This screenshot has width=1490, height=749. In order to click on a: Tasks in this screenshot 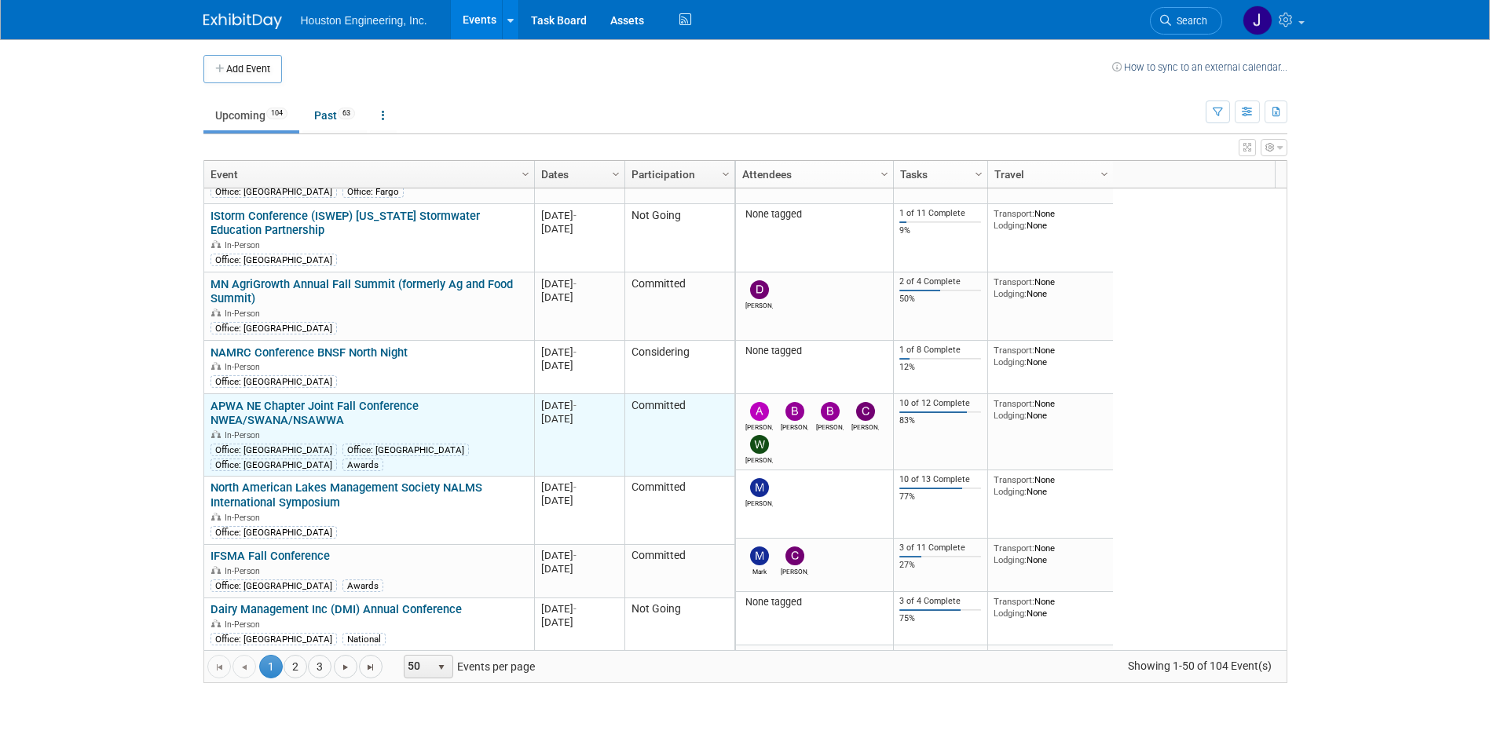, I will do `click(938, 174)`.